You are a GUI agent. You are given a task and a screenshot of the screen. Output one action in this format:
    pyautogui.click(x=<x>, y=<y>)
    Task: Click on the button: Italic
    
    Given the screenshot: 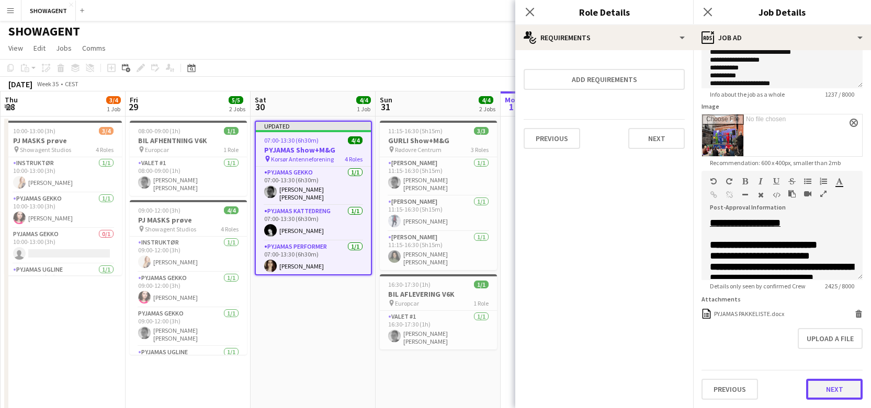 What is the action you would take?
    pyautogui.click(x=760, y=181)
    